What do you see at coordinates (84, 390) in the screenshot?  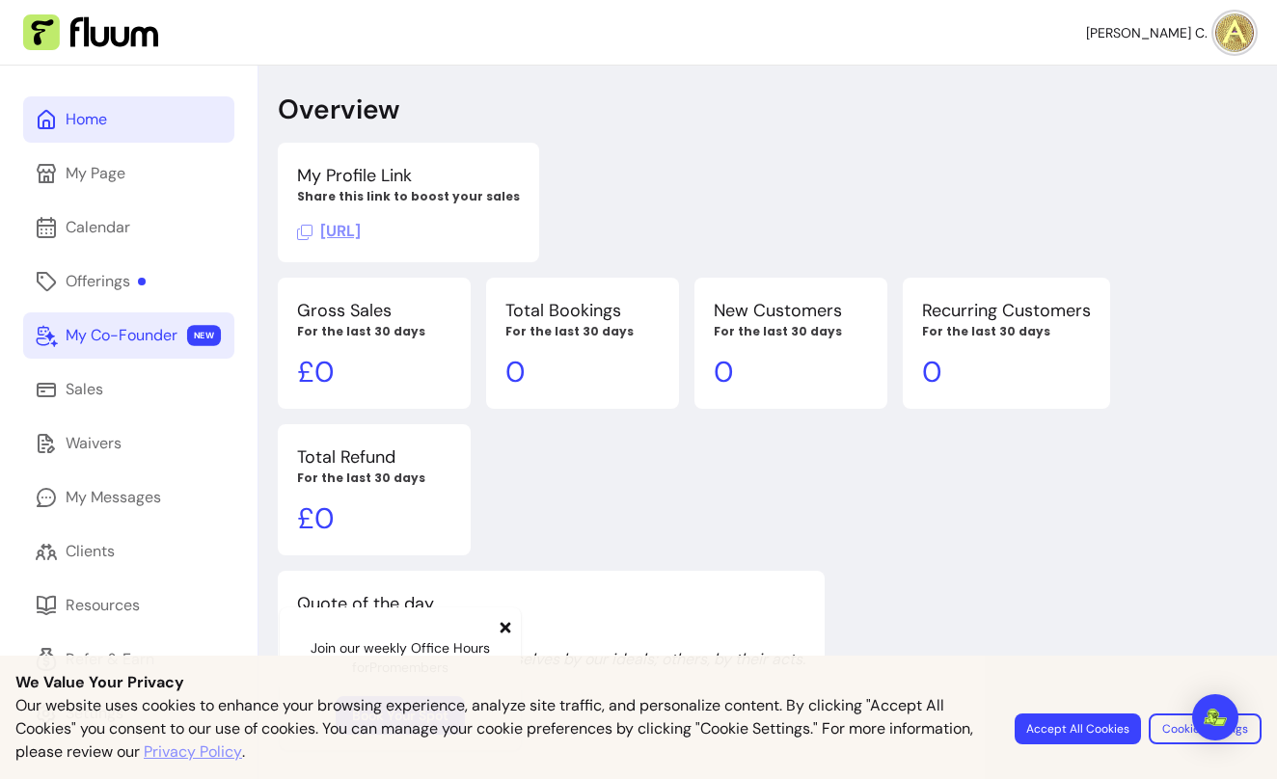 I see `div: Sales` at bounding box center [84, 390].